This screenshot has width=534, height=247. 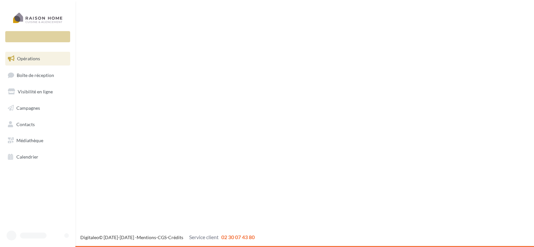 I want to click on div: Nouvelle campagne, so click(x=38, y=37).